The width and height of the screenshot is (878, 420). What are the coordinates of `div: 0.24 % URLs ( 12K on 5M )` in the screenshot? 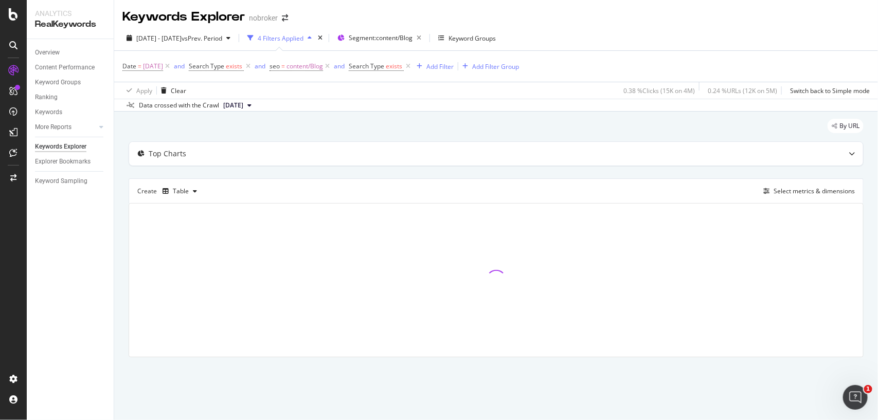 It's located at (742, 90).